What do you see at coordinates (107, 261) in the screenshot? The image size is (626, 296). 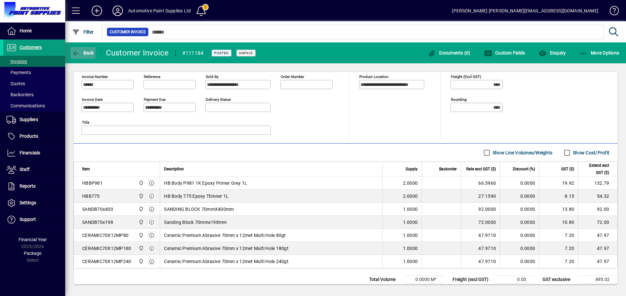 I see `div: CERAMIC70X12MP240` at bounding box center [107, 261].